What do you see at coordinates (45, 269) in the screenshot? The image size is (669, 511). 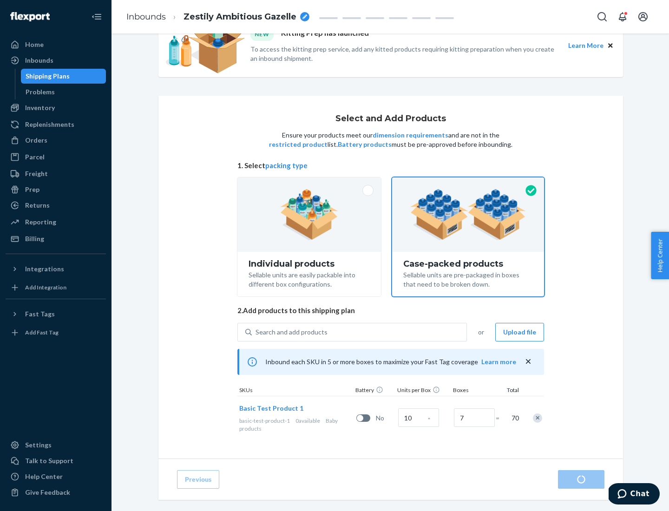 I see `div: Integrations` at bounding box center [45, 269].